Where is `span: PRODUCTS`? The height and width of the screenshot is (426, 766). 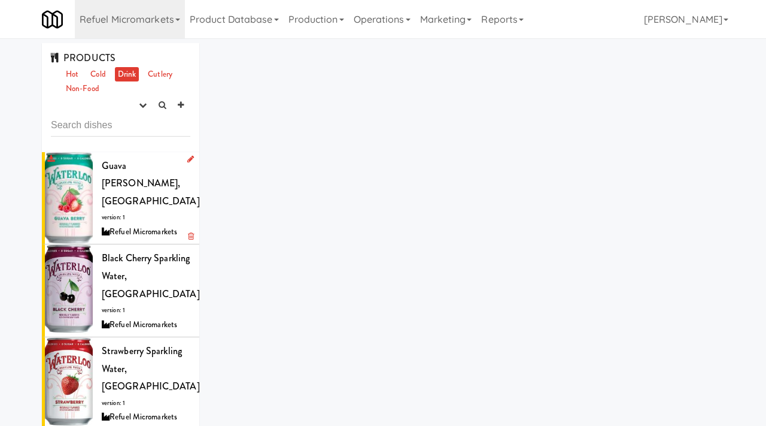
span: PRODUCTS is located at coordinates (83, 57).